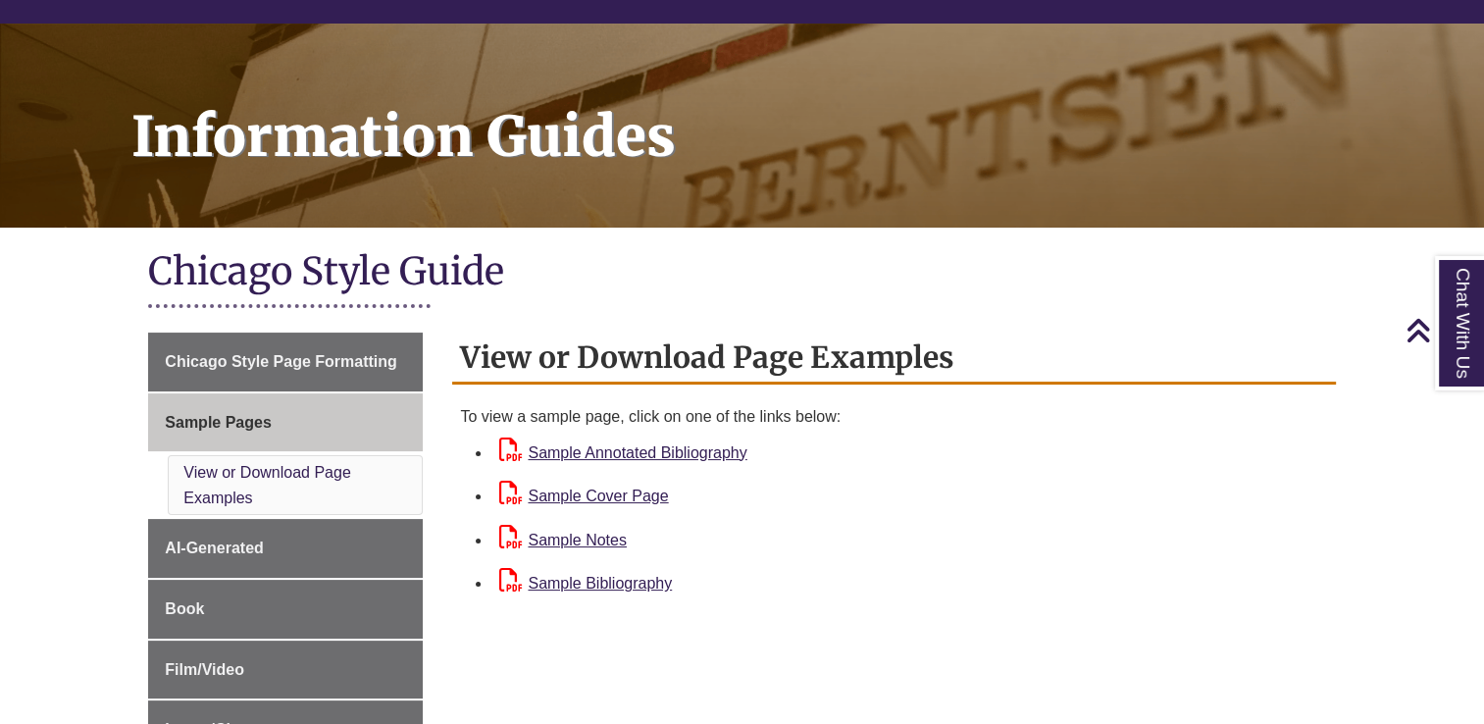 This screenshot has height=724, width=1484. I want to click on a: Sample Annotated Bibliography, so click(623, 452).